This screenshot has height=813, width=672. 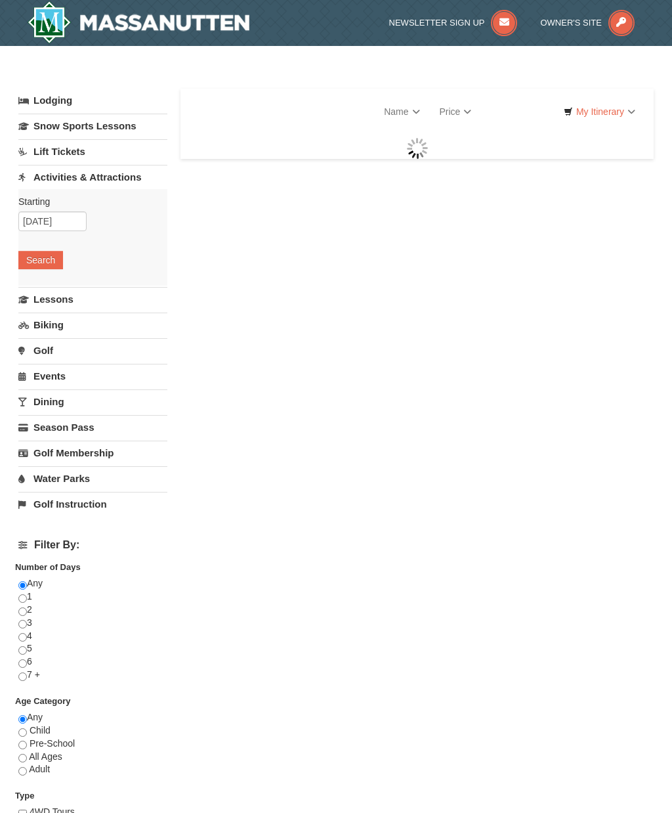 What do you see at coordinates (45, 757) in the screenshot?
I see `span: All Ages` at bounding box center [45, 757].